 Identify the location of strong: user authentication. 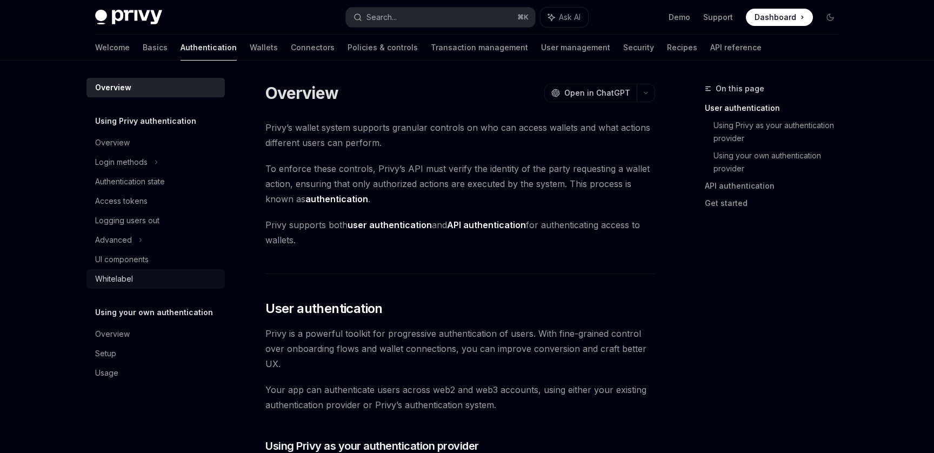
(390, 225).